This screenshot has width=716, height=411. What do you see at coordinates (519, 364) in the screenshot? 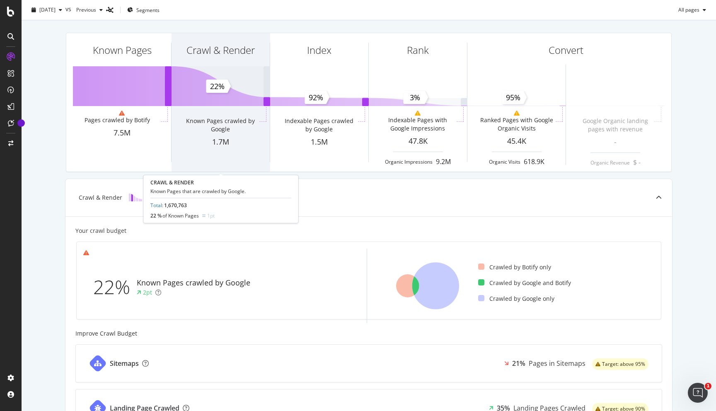
I see `div: 21%` at bounding box center [519, 364].